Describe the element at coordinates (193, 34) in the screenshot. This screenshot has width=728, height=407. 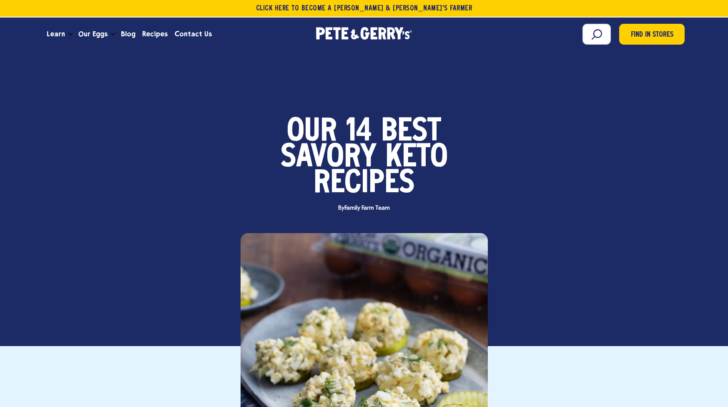
I see `a: Contact Us` at that location.